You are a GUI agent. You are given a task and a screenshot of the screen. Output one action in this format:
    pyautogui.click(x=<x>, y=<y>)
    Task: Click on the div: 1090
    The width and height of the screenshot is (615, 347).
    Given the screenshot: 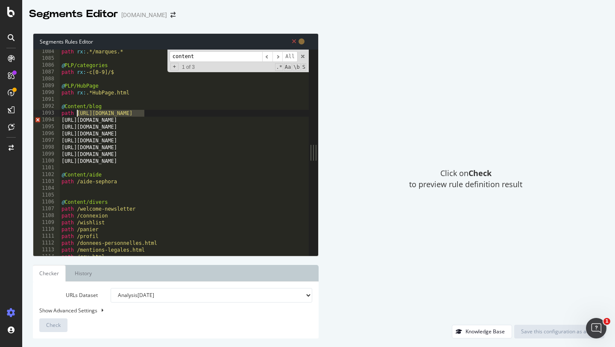 What is the action you would take?
    pyautogui.click(x=47, y=93)
    